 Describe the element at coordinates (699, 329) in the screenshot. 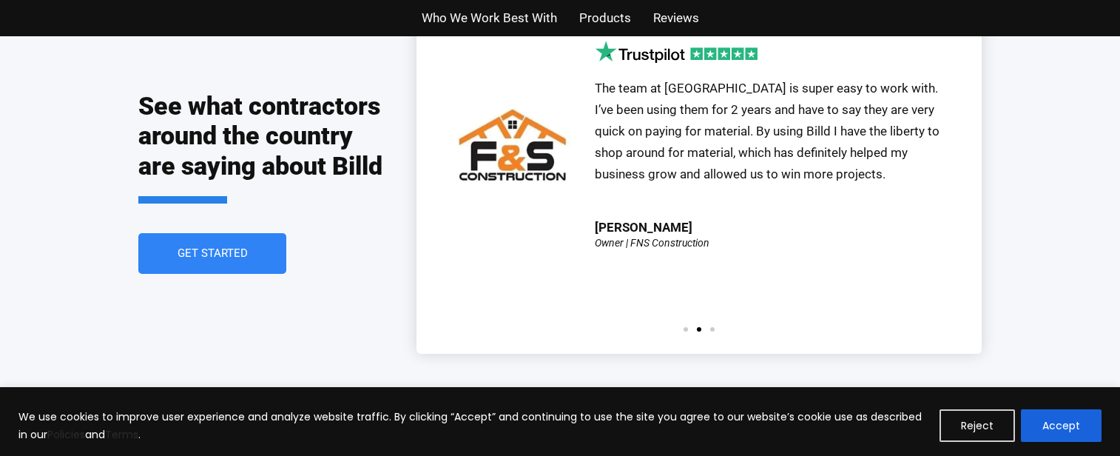

I see `span: Go to slide 2` at that location.